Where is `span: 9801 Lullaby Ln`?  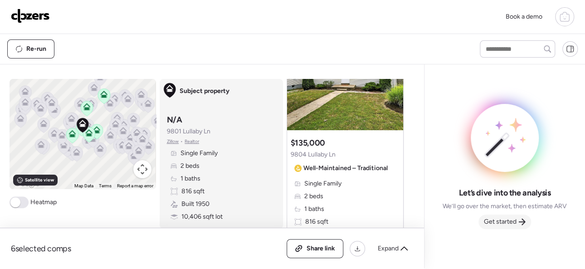
span: 9801 Lullaby Ln is located at coordinates (189, 132).